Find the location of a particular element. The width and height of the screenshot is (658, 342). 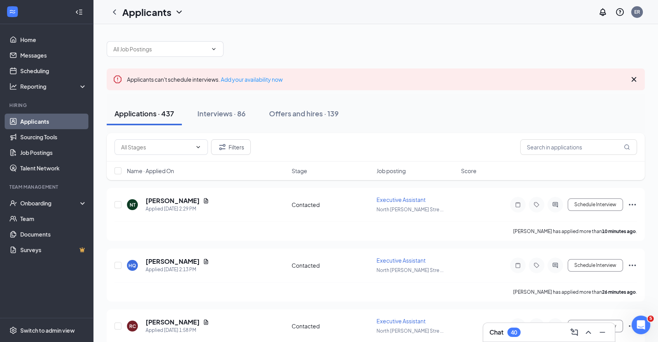

div: Reporting is located at coordinates (54, 86).